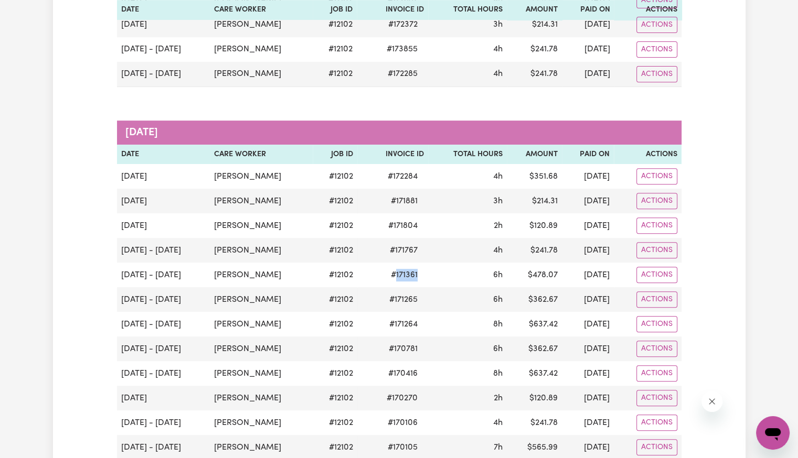  Describe the element at coordinates (534, 176) in the screenshot. I see `td: $ 351.68` at that location.